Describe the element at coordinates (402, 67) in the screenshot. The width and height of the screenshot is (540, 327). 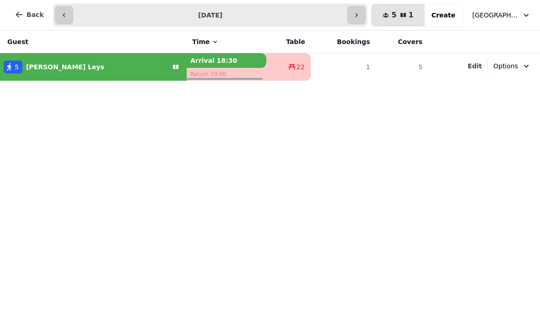
I see `td: 5` at that location.